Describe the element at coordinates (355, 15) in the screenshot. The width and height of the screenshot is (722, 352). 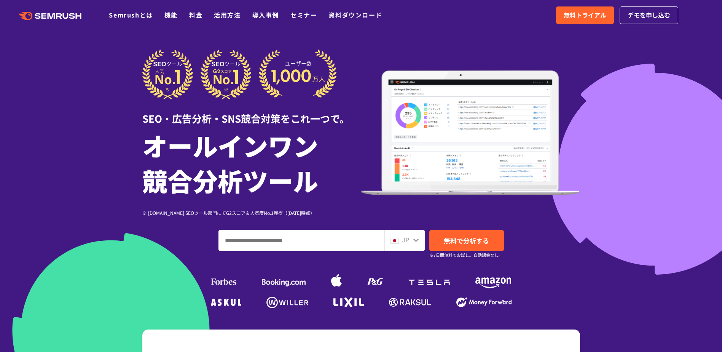
I see `a: 資料ダウンロード` at that location.